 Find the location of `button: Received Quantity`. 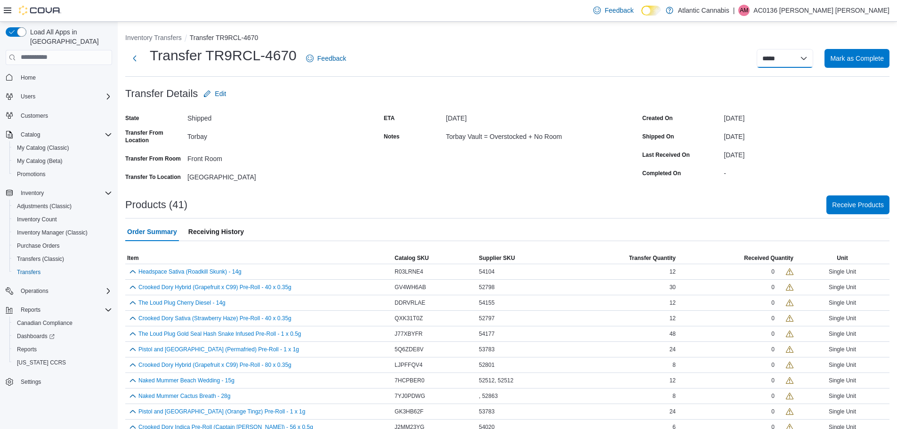

button: Received Quantity is located at coordinates (736, 258).